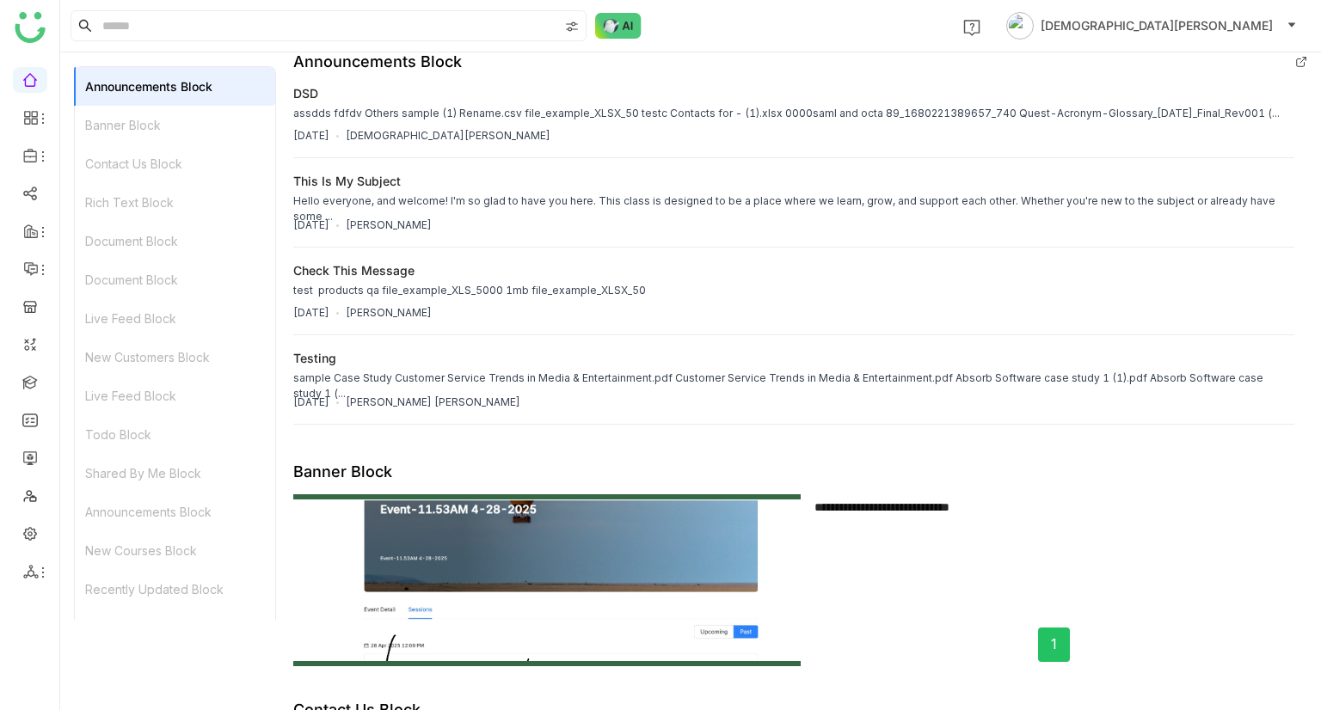  I want to click on div: New Customers Block, so click(175, 357).